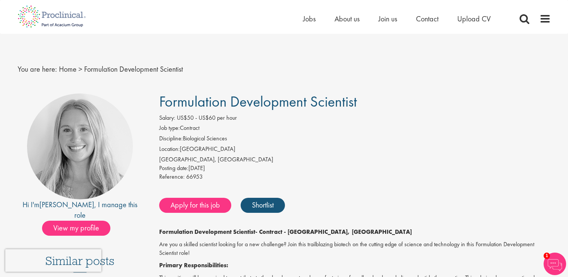 The image size is (568, 277). Describe the element at coordinates (195, 176) in the screenshot. I see `span: 66953` at that location.